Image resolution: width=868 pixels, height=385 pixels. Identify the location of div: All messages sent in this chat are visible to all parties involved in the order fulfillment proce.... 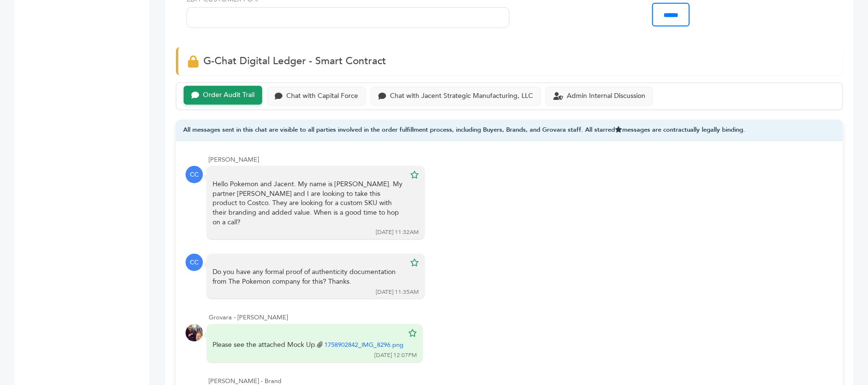
(509, 130).